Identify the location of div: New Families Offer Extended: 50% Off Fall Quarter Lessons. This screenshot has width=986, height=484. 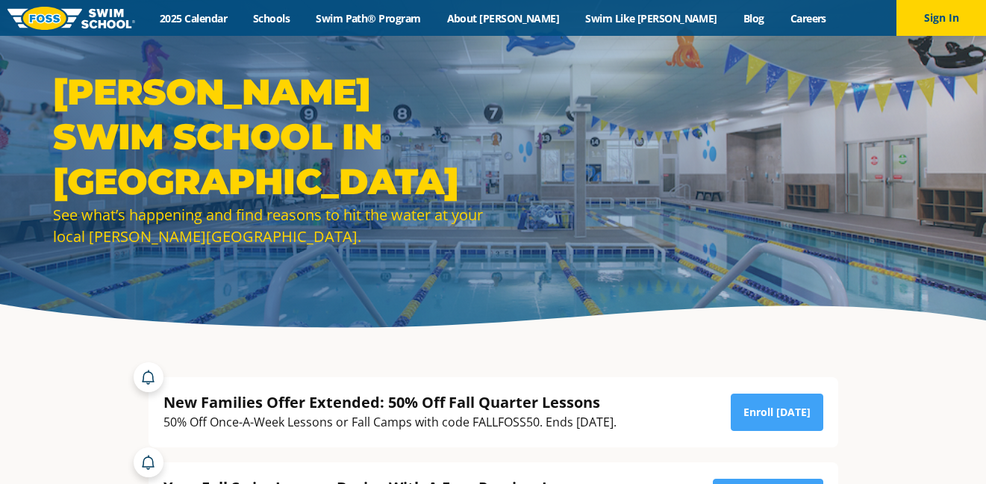
(390, 402).